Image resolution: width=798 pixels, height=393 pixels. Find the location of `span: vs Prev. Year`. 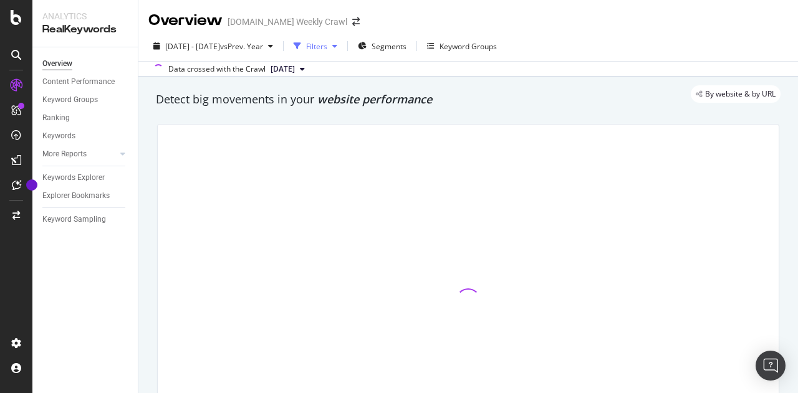

span: vs Prev. Year is located at coordinates (241, 46).